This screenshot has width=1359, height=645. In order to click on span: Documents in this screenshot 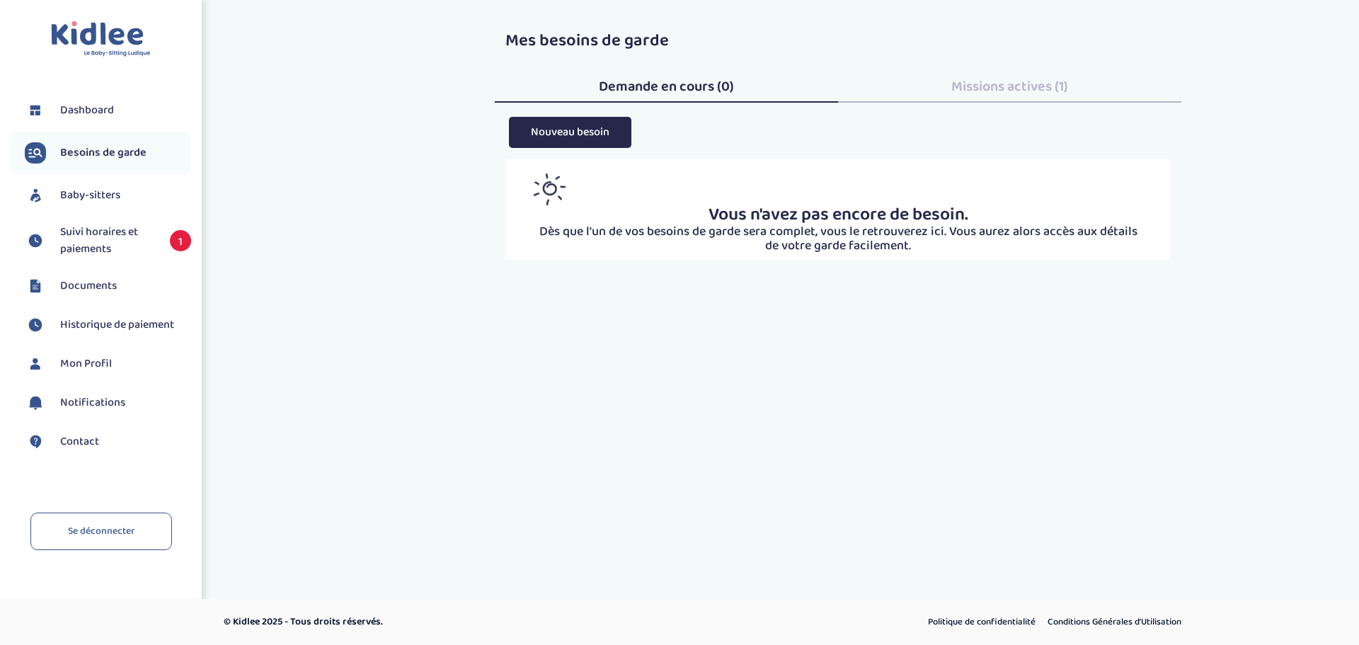, I will do `click(88, 286)`.